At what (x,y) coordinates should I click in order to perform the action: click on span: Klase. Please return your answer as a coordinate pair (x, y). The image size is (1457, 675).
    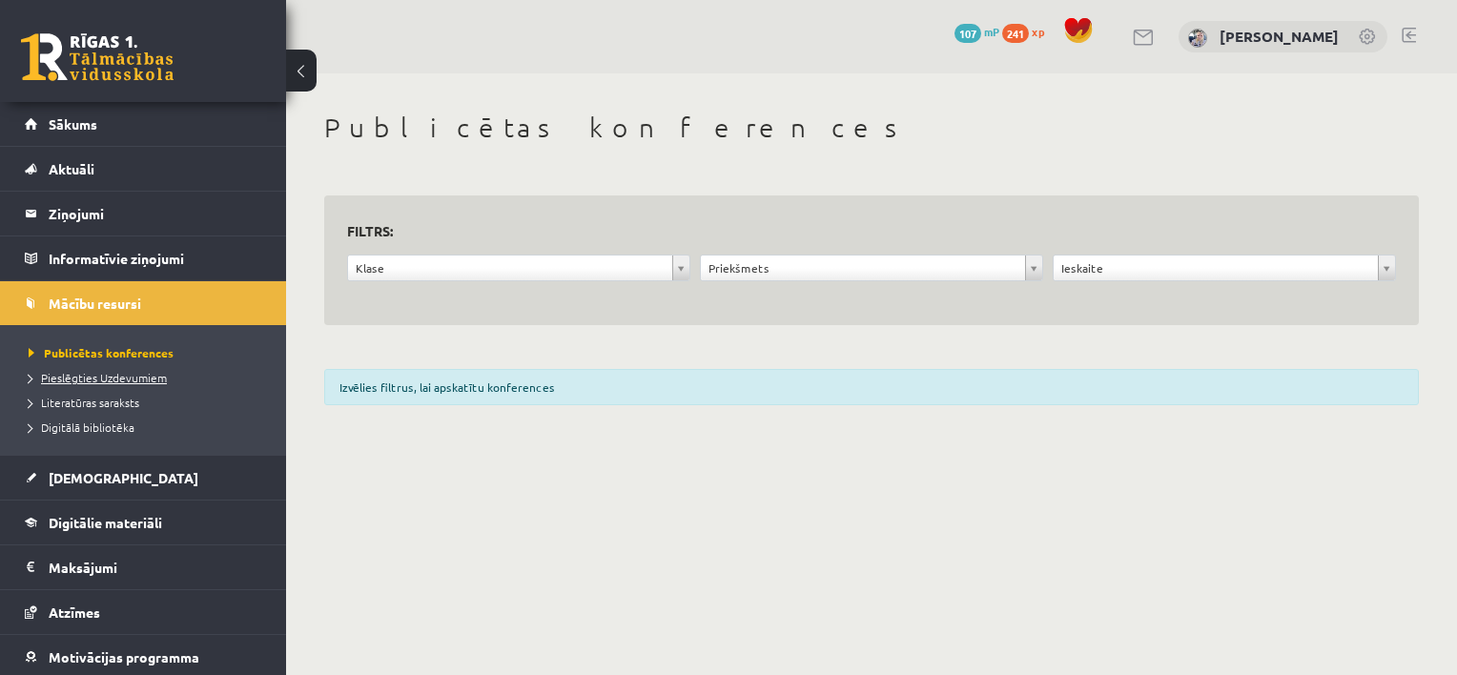
    Looking at the image, I should click on (510, 268).